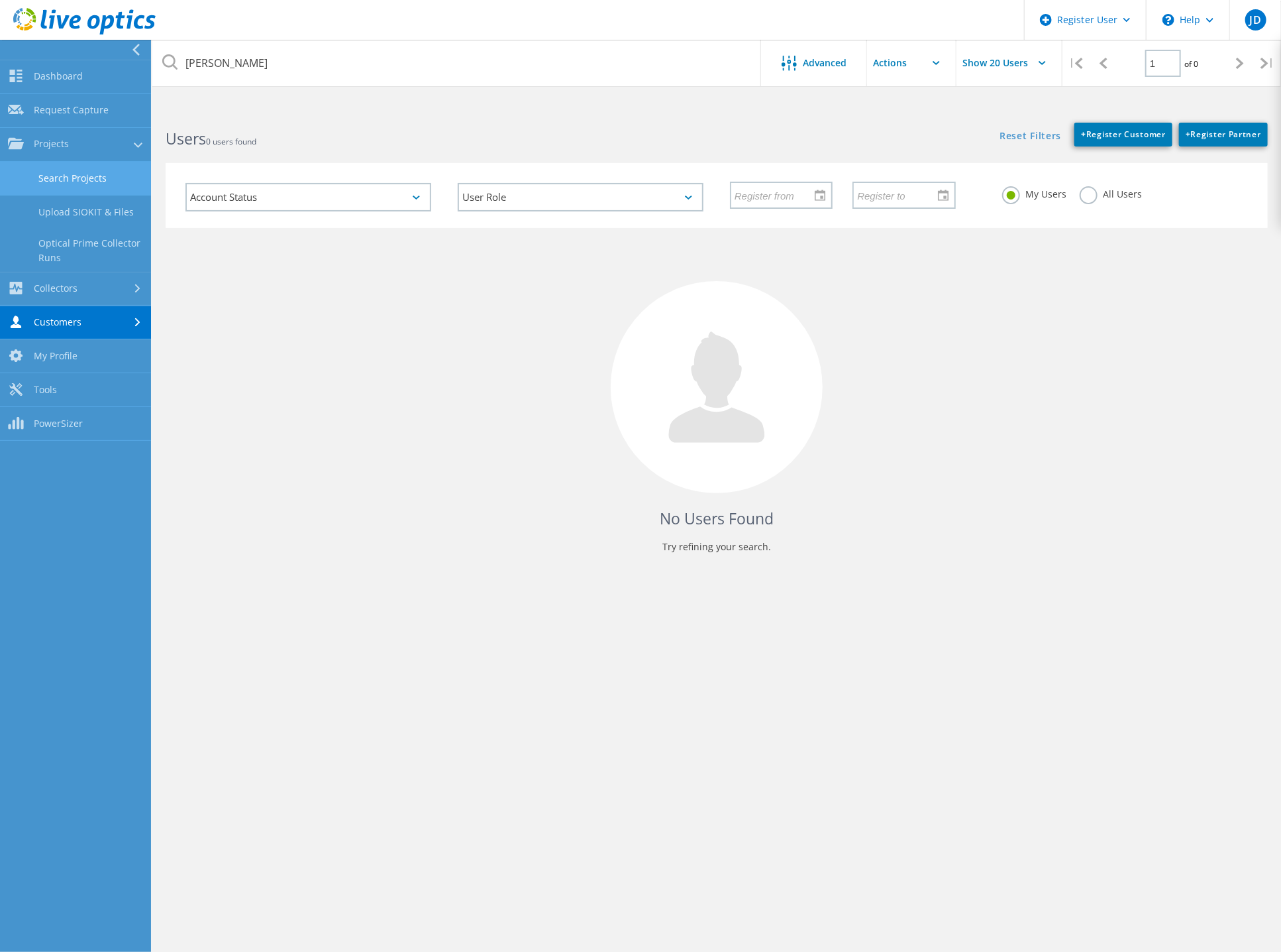  I want to click on h4: No Users Found, so click(717, 518).